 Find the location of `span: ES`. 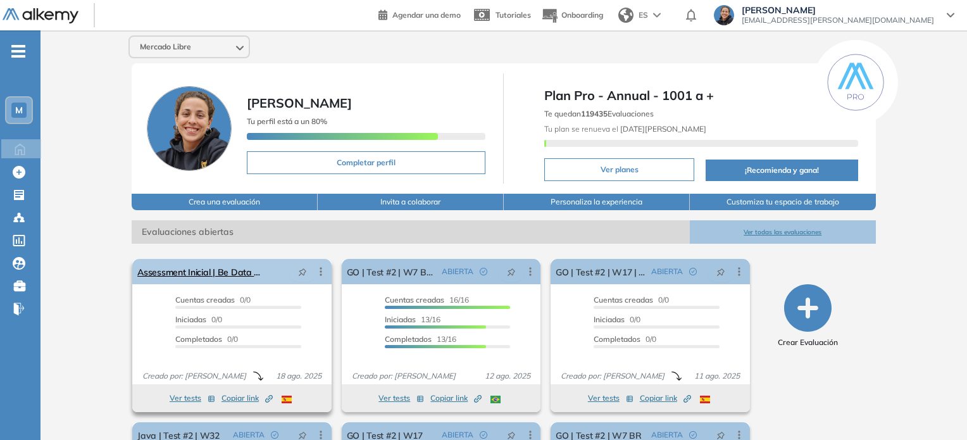

span: ES is located at coordinates (643, 15).